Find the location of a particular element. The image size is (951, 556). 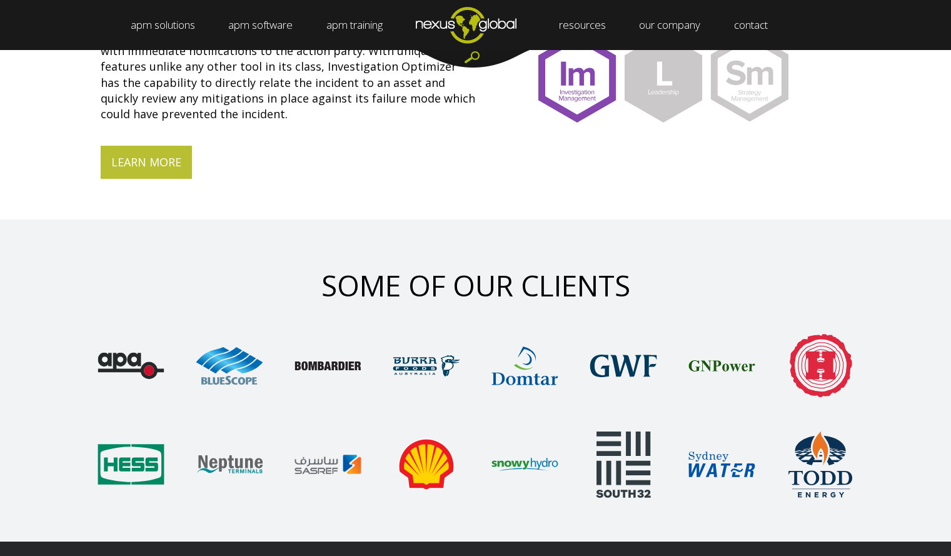

img: Client Logos_GNPower is located at coordinates (722, 366).